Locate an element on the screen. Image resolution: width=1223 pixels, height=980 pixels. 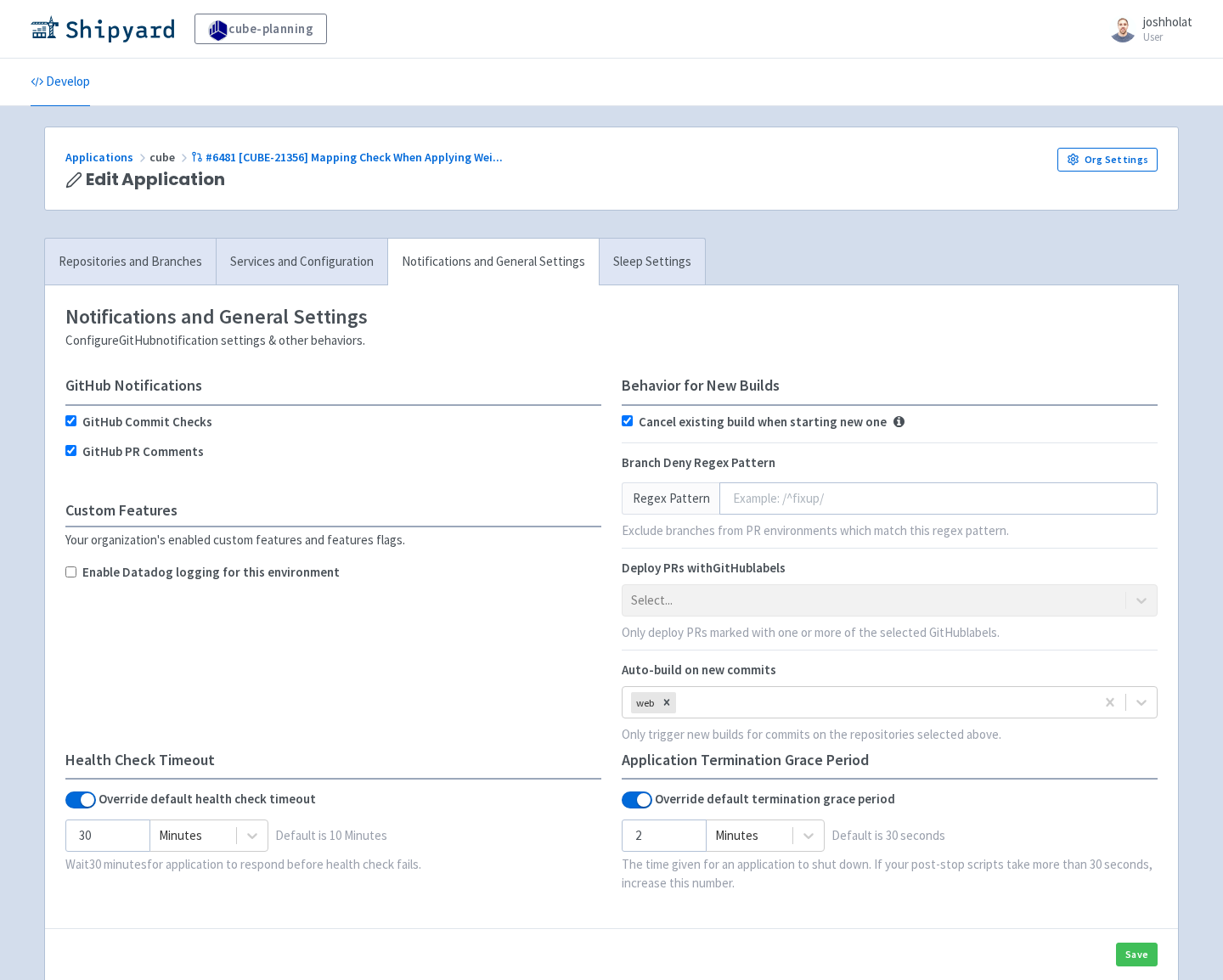
h3: Notifications and General Settings is located at coordinates (611, 317).